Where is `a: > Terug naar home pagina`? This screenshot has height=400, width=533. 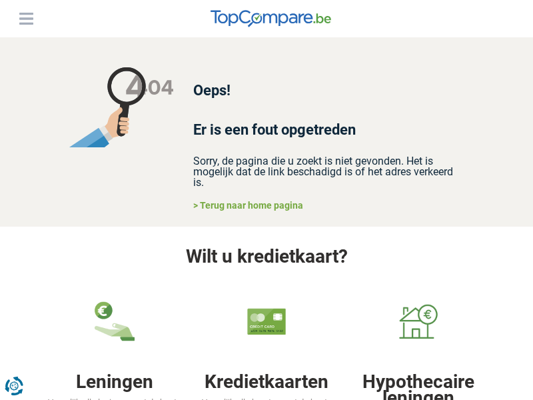
a: > Terug naar home pagina is located at coordinates (248, 205).